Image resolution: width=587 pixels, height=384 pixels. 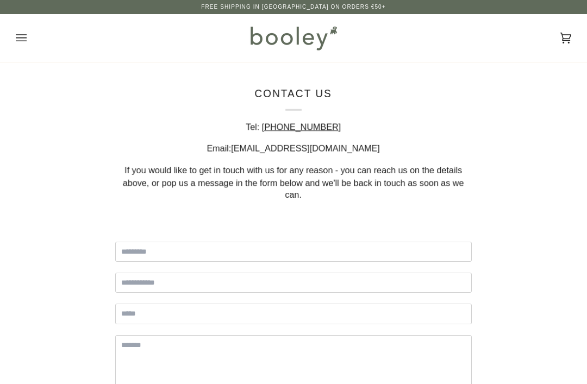 What do you see at coordinates (293, 99) in the screenshot?
I see `p: Contact Us` at bounding box center [293, 99].